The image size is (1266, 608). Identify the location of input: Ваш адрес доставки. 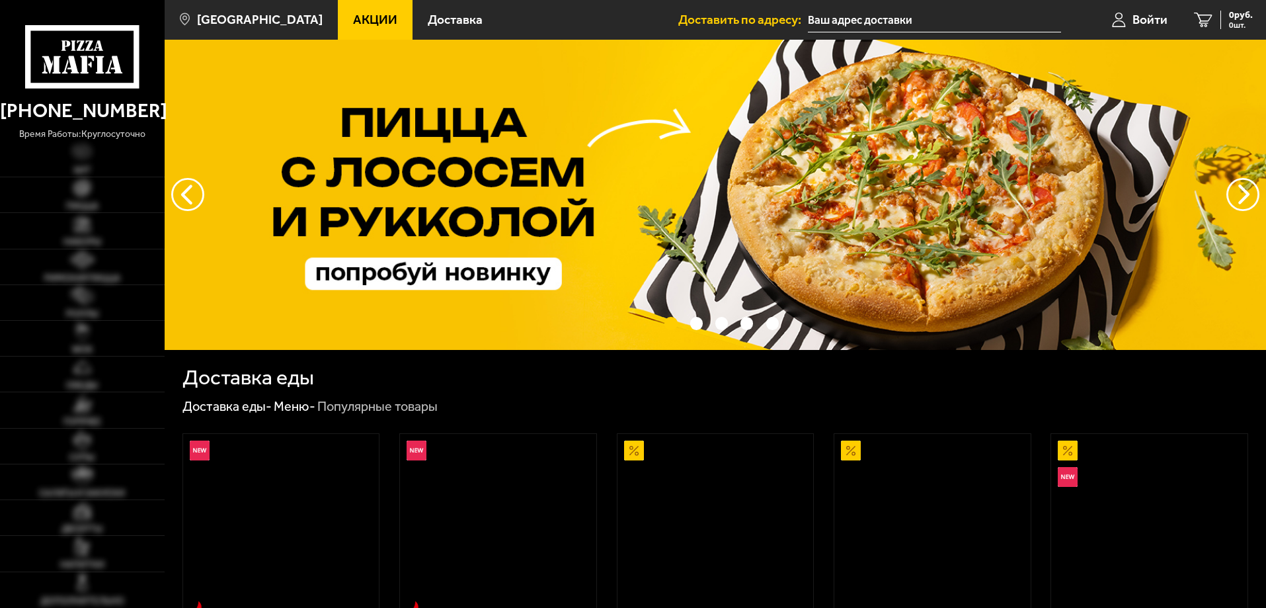
(934, 20).